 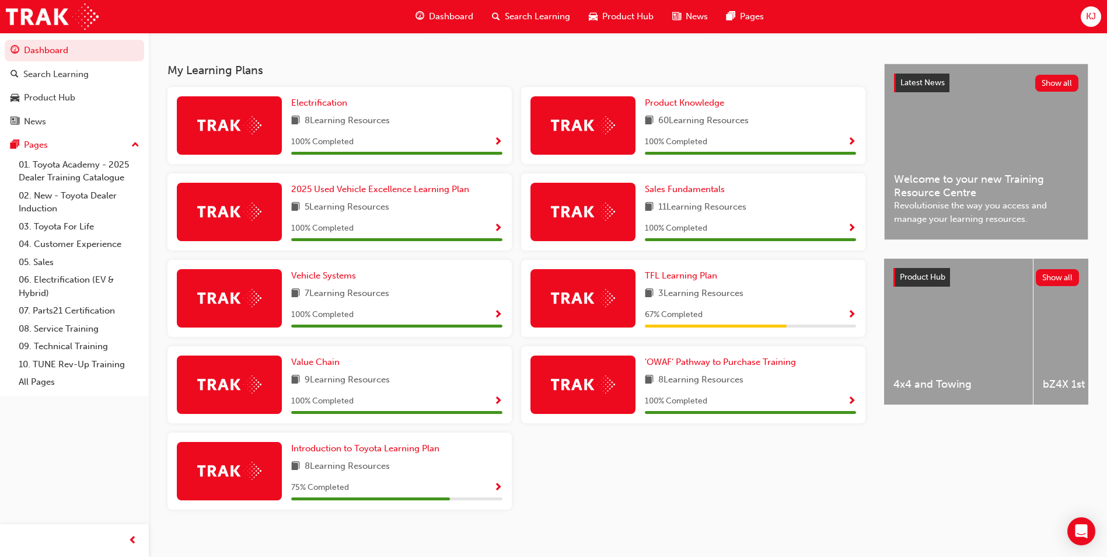 What do you see at coordinates (958, 332) in the screenshot?
I see `a: 4x4 and Towing` at bounding box center [958, 332].